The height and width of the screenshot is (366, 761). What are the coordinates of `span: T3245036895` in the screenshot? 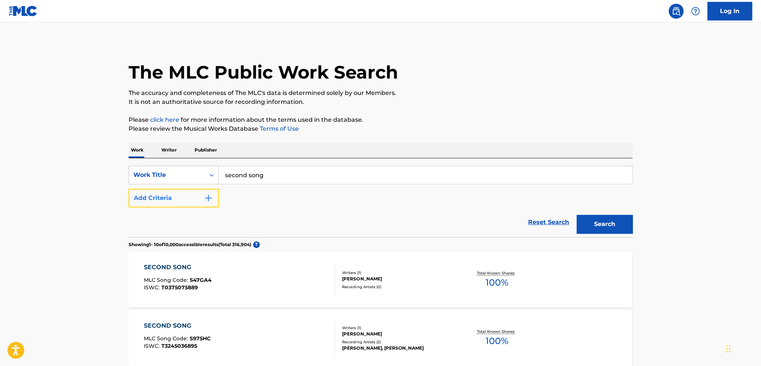 It's located at (179, 346).